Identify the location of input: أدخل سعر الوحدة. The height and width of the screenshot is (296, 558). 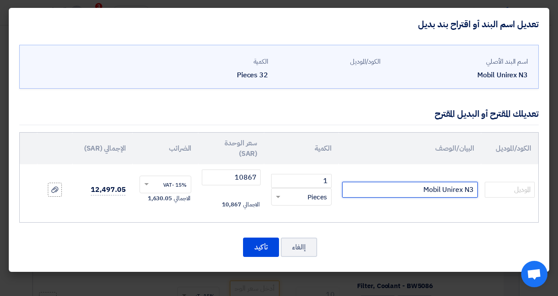
(231, 177).